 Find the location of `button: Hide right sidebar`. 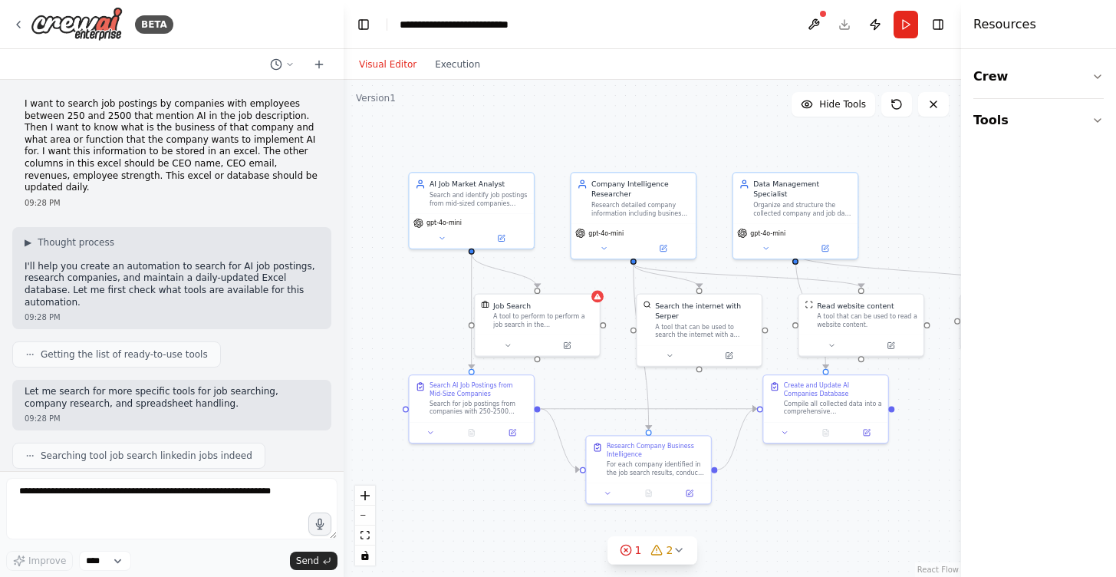

button: Hide right sidebar is located at coordinates (938, 25).